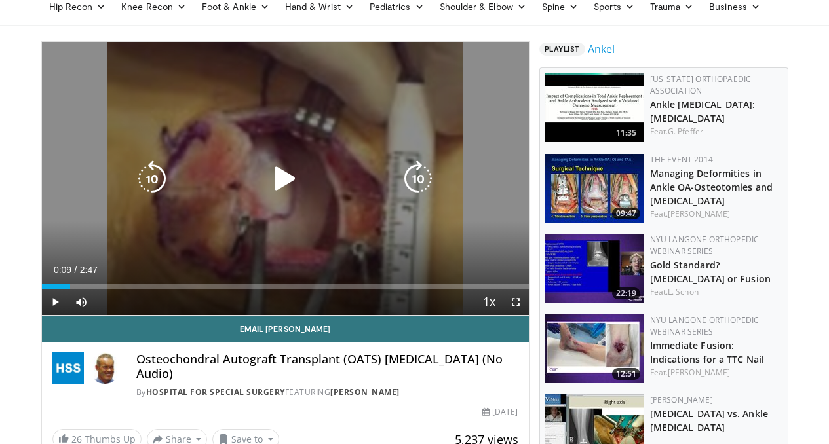 The image size is (829, 444). What do you see at coordinates (516, 302) in the screenshot?
I see `button: Fullscreen` at bounding box center [516, 302].